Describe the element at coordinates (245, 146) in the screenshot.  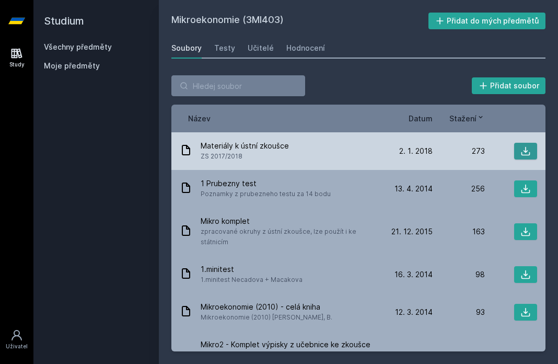
I see `span: Materiály k ústní zkoušce` at that location.